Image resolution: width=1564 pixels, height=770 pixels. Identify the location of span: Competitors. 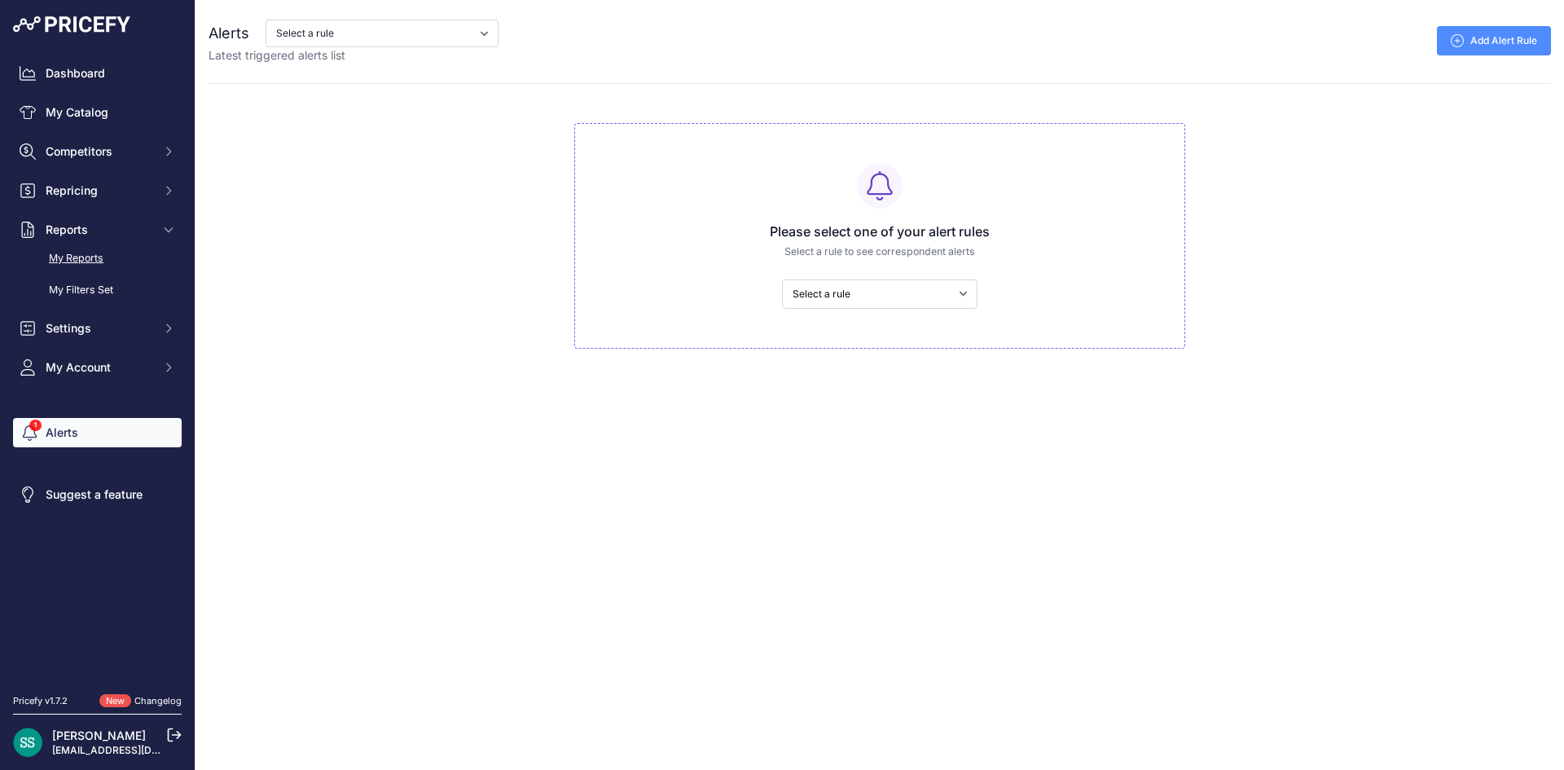
(99, 152).